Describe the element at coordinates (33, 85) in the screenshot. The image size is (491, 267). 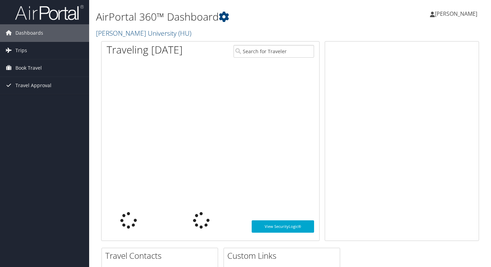
I see `span: Travel Approval` at that location.